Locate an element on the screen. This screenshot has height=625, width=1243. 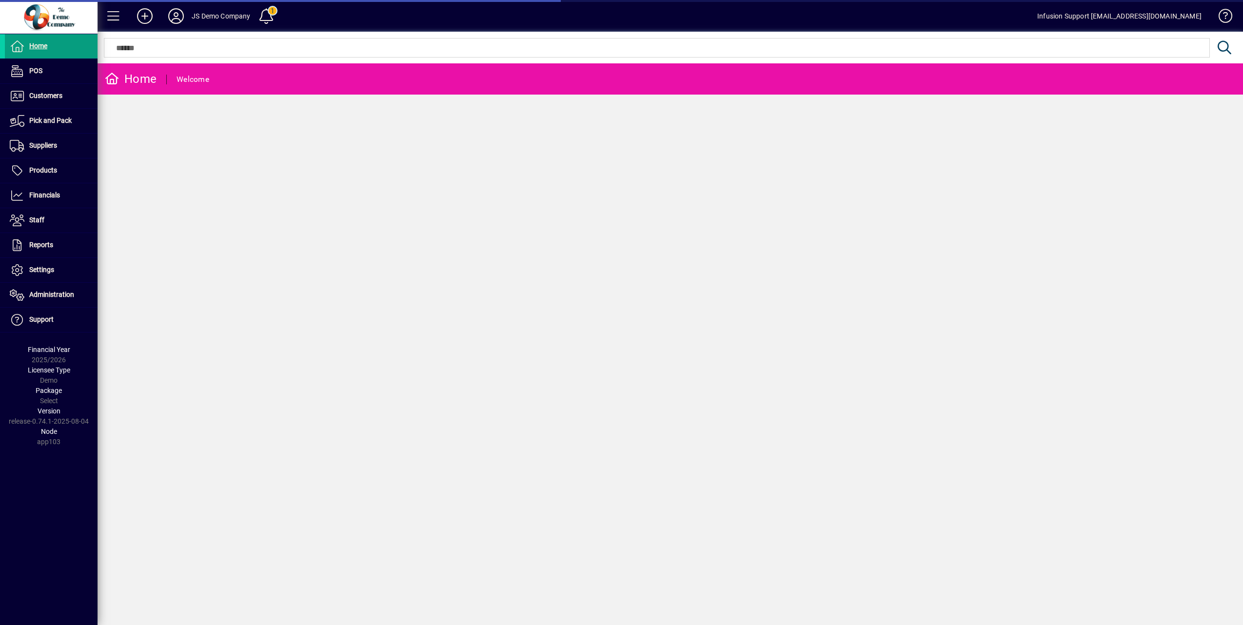
a: Settings is located at coordinates (51, 270).